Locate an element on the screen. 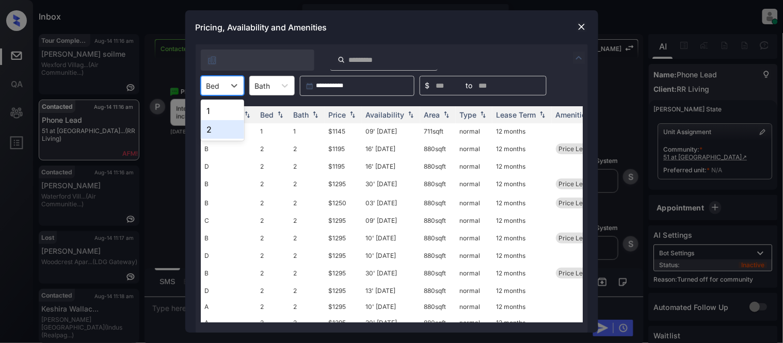 The height and width of the screenshot is (343, 783). span: to is located at coordinates (469, 86).